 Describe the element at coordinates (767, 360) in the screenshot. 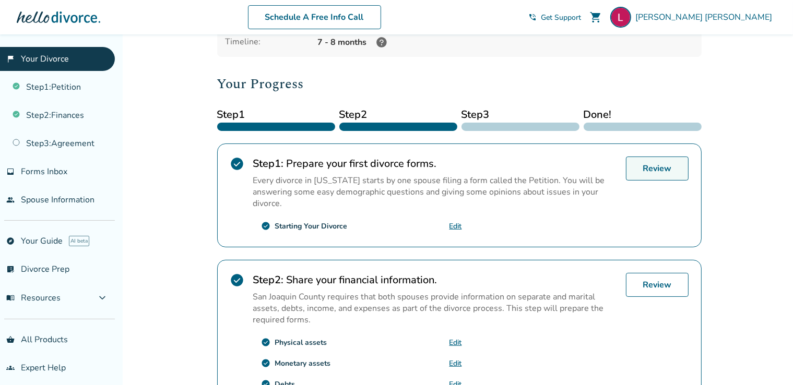

I see `div: Chat Widget` at that location.